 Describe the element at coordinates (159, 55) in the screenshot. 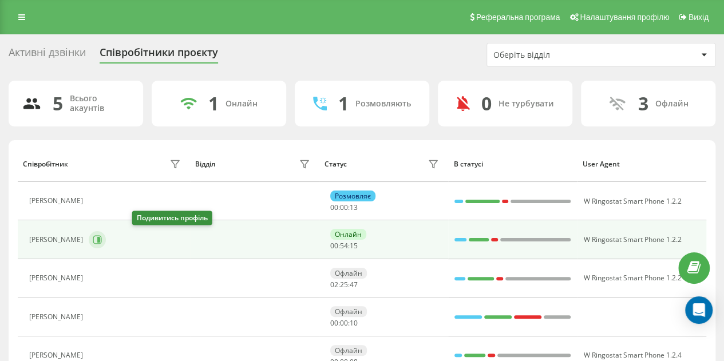

I see `div: Співробітники проєкту` at that location.